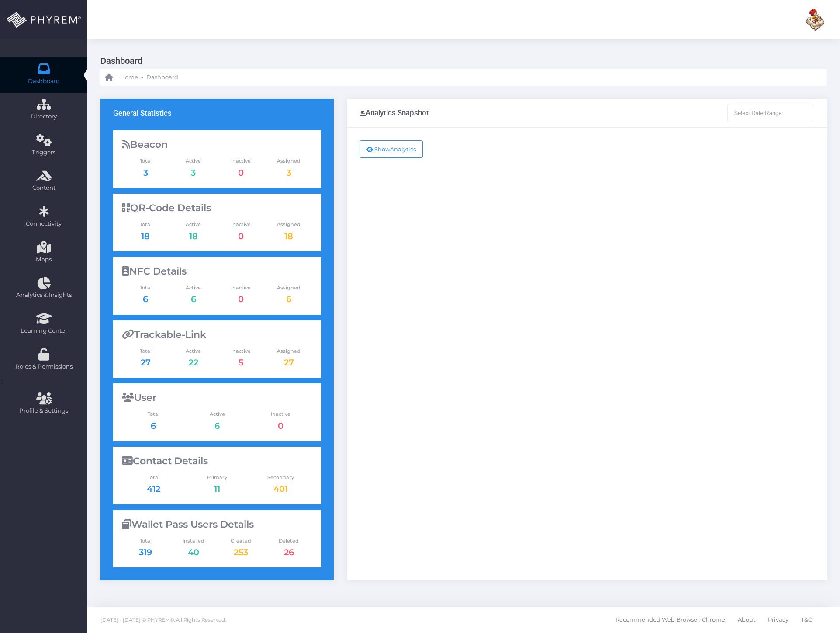  What do you see at coordinates (44, 224) in the screenshot?
I see `span: Connectivity` at bounding box center [44, 224].